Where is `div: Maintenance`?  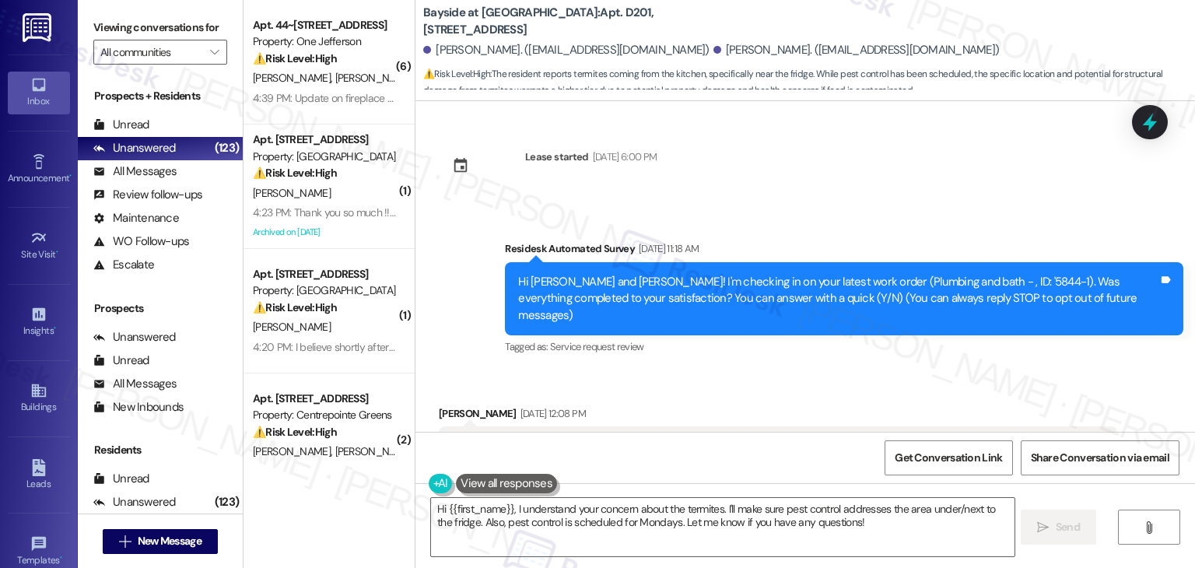
div: Maintenance is located at coordinates (136, 218).